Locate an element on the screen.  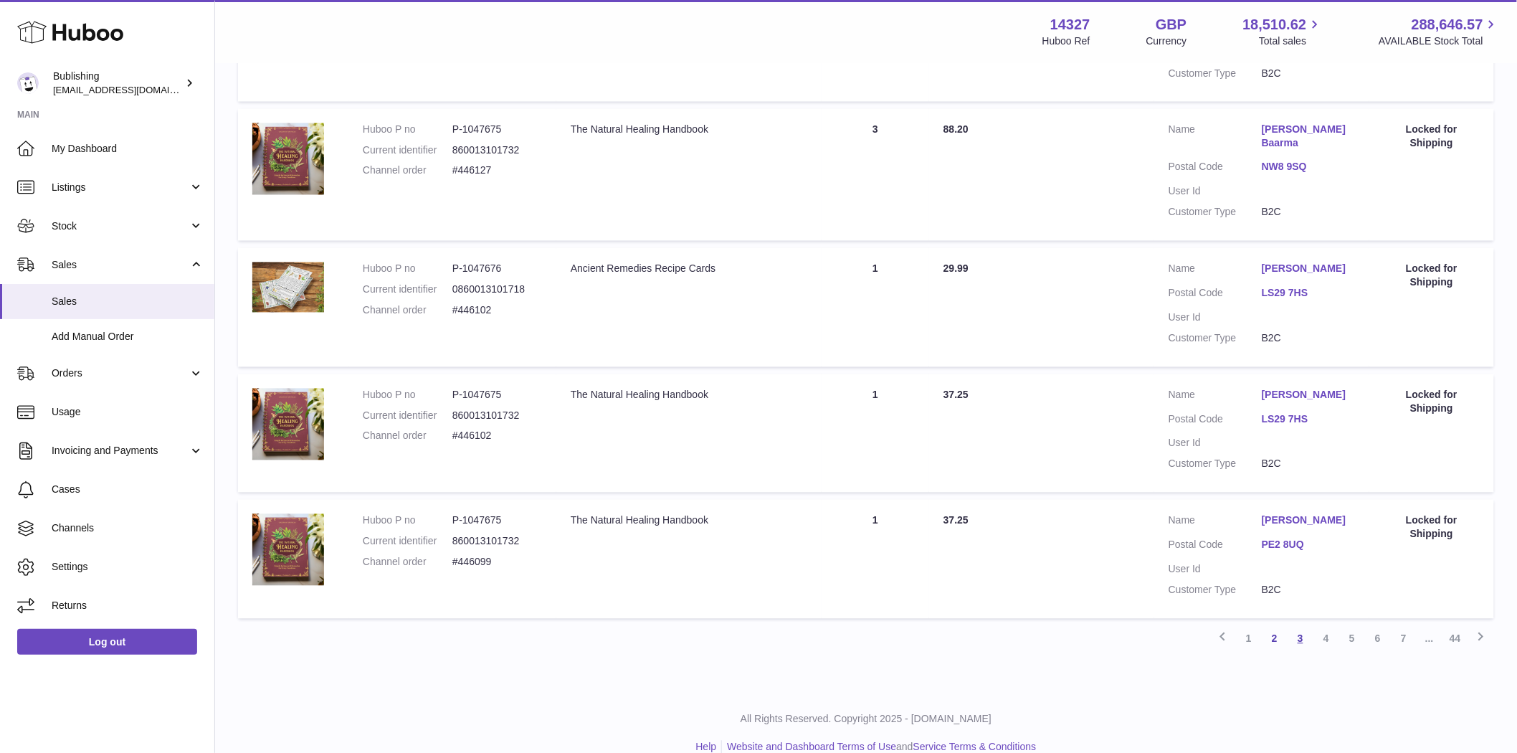
a: 1 is located at coordinates (1249, 639).